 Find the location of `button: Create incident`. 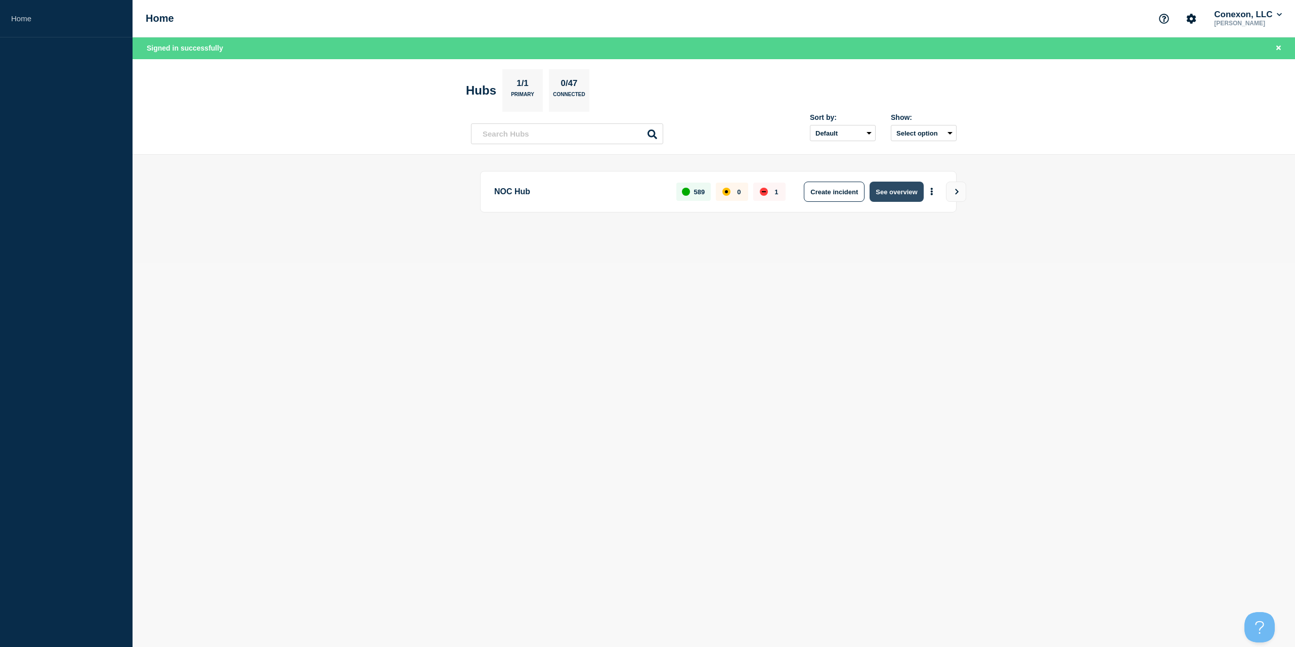

button: Create incident is located at coordinates (834, 192).